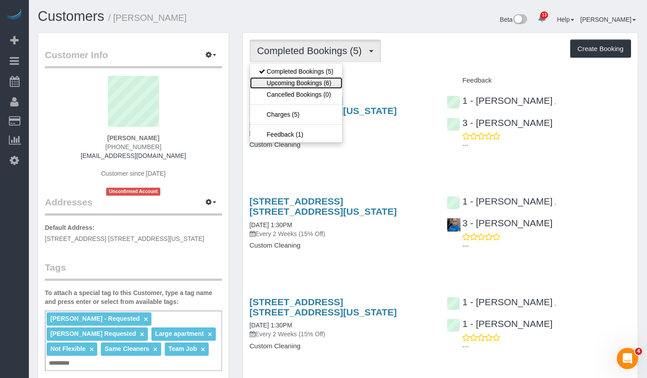 Image resolution: width=647 pixels, height=378 pixels. I want to click on a: Cancelled Bookings (0), so click(296, 95).